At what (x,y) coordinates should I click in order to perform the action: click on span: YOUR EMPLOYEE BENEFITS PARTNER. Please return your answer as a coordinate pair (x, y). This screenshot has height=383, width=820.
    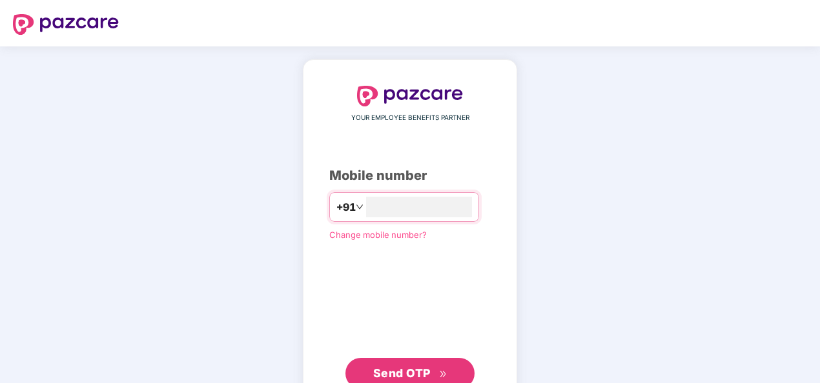
    Looking at the image, I should click on (410, 118).